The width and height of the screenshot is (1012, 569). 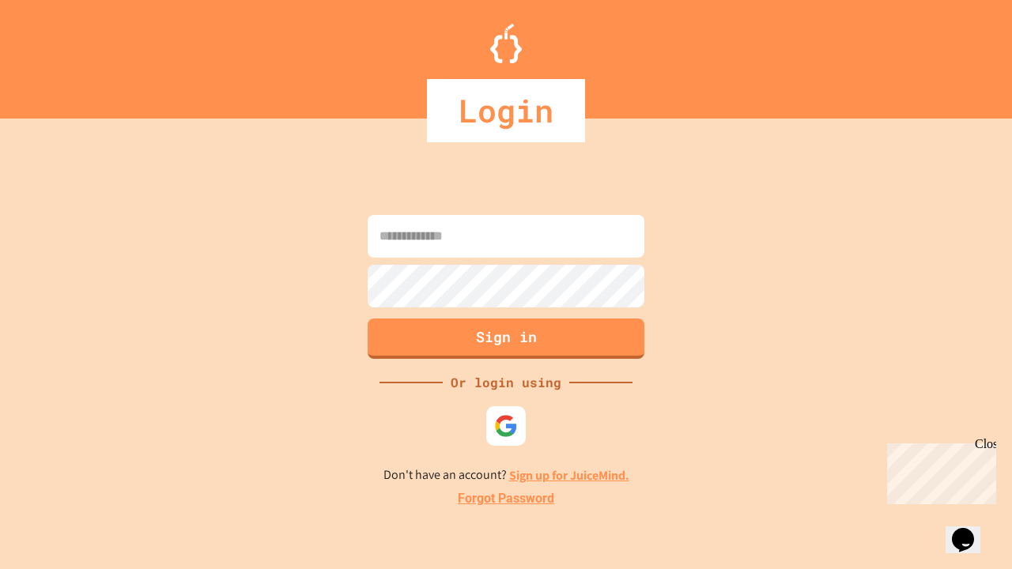 I want to click on a: Sign up for JuiceMind., so click(x=569, y=475).